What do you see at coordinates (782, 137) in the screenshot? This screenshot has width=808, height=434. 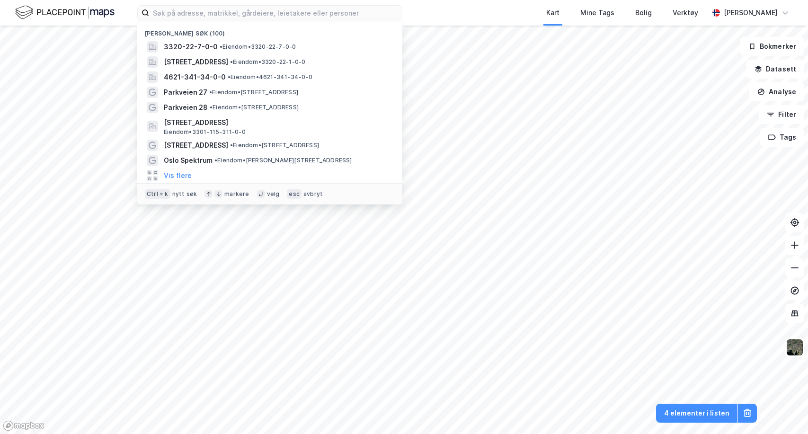 I see `button: Tags` at bounding box center [782, 137].